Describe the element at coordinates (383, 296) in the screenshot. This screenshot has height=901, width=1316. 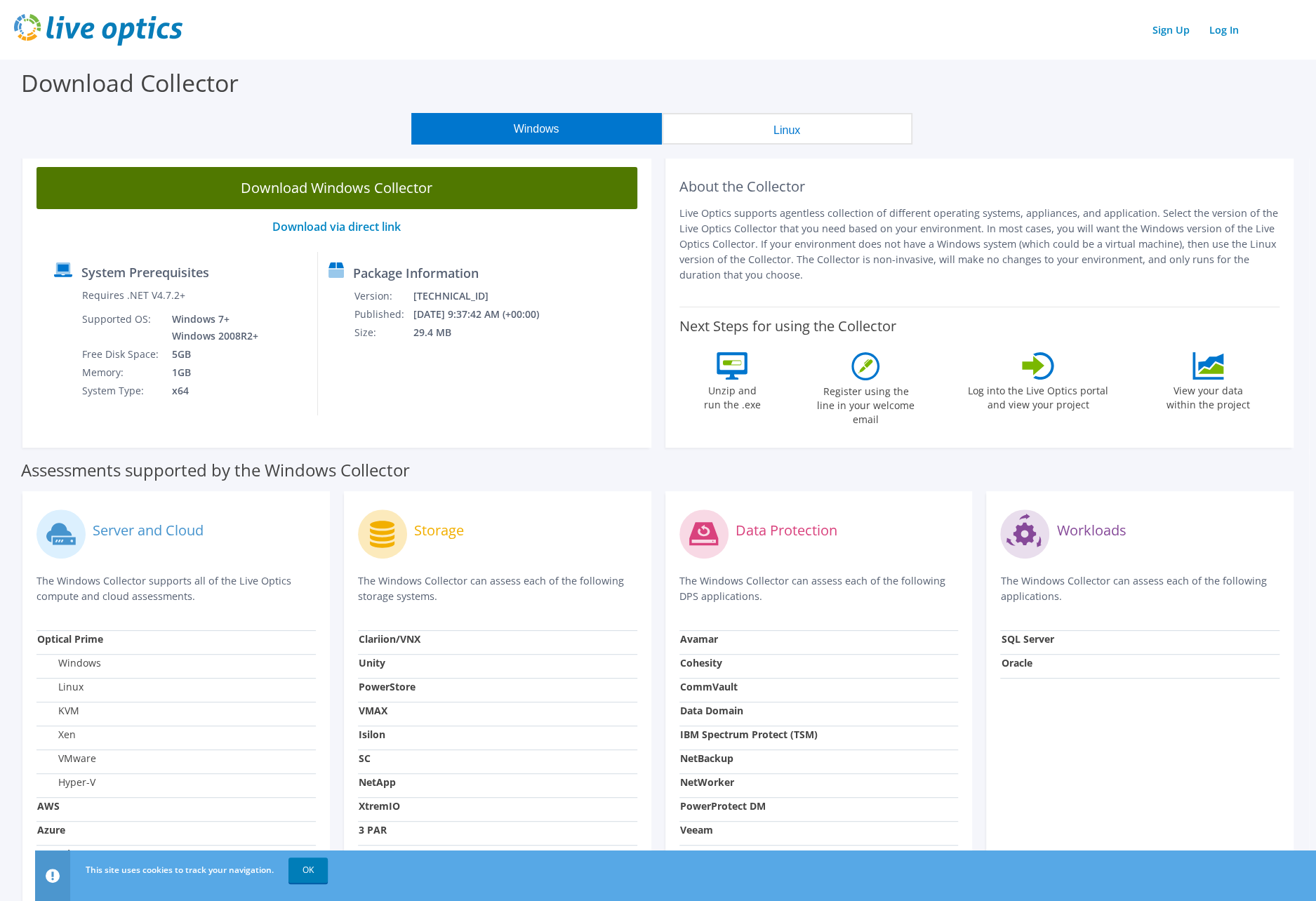
I see `td: Version:` at that location.